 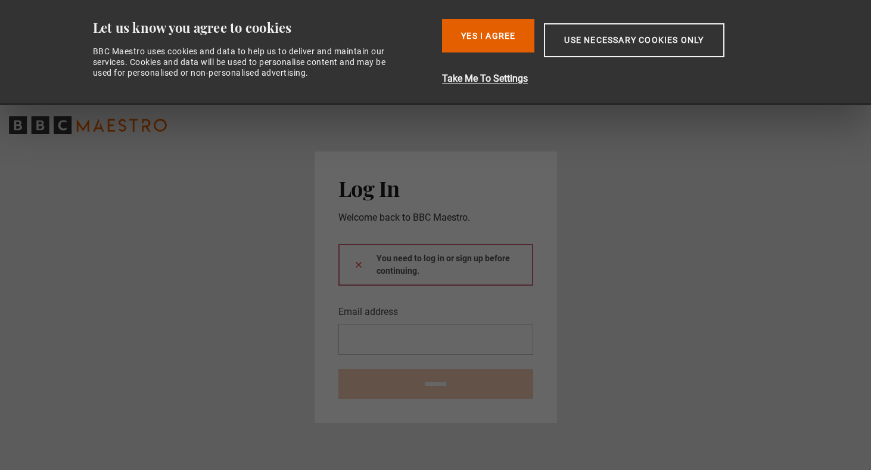 What do you see at coordinates (614, 79) in the screenshot?
I see `button: Take Me To Settings` at bounding box center [614, 79].